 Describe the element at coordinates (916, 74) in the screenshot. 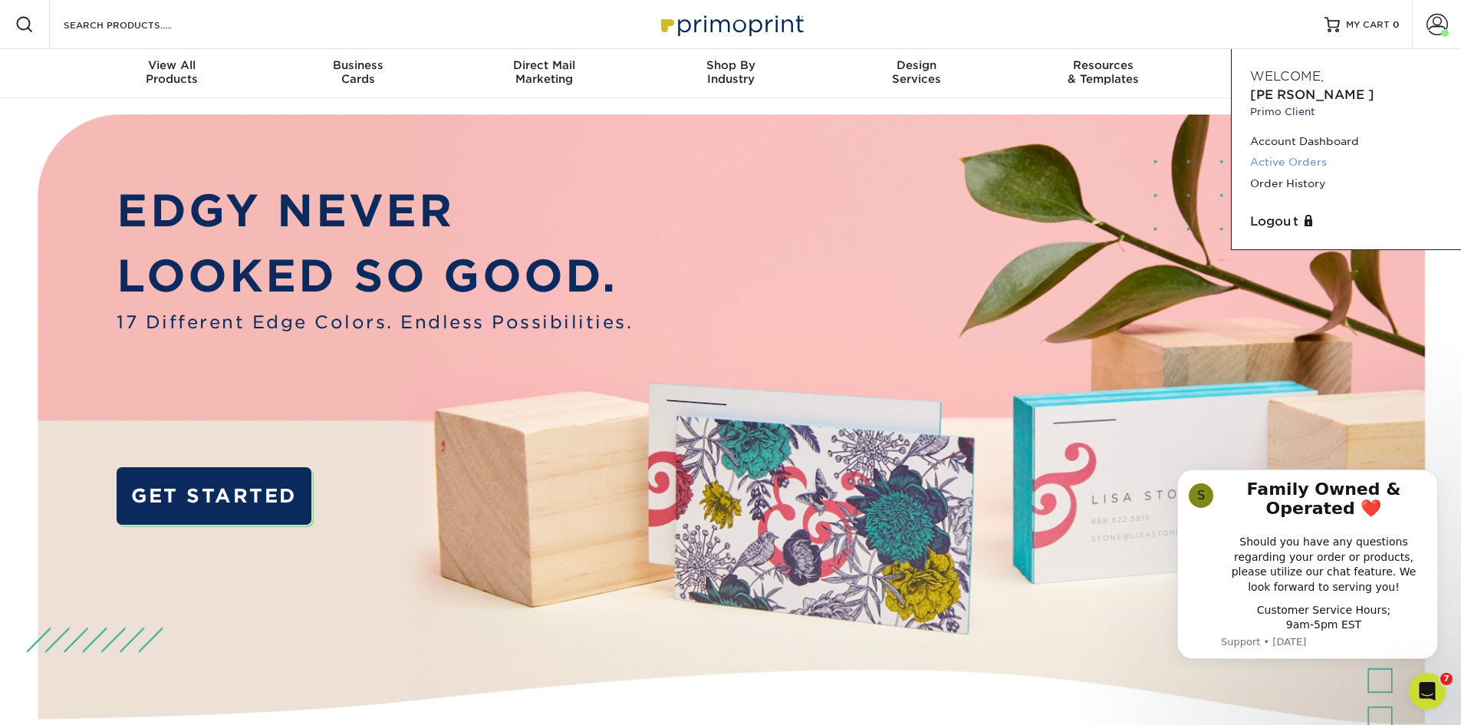

I see `a: DesignServices` at that location.